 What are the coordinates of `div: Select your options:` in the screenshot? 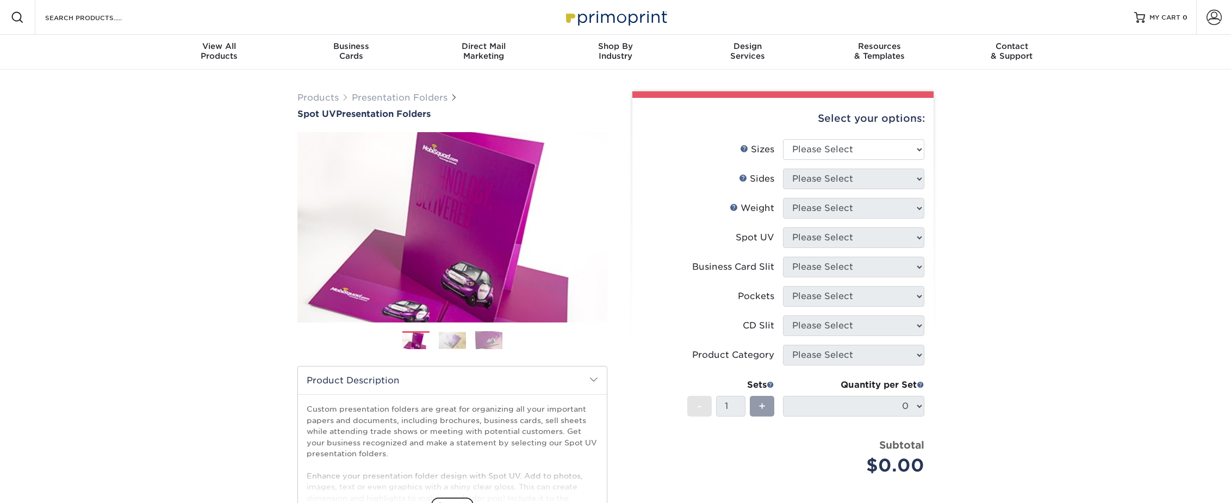 It's located at (783, 118).